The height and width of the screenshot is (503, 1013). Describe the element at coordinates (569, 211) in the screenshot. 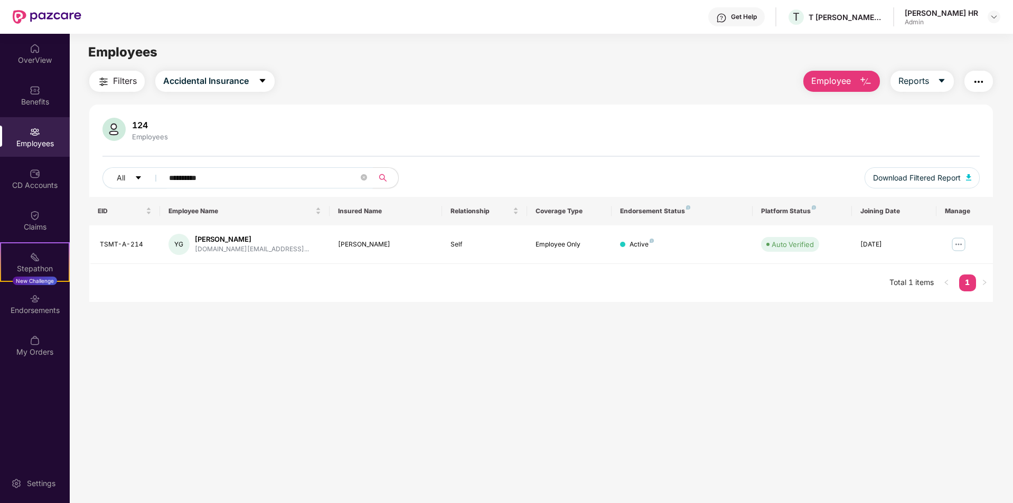

I see `th: Coverage Type` at that location.